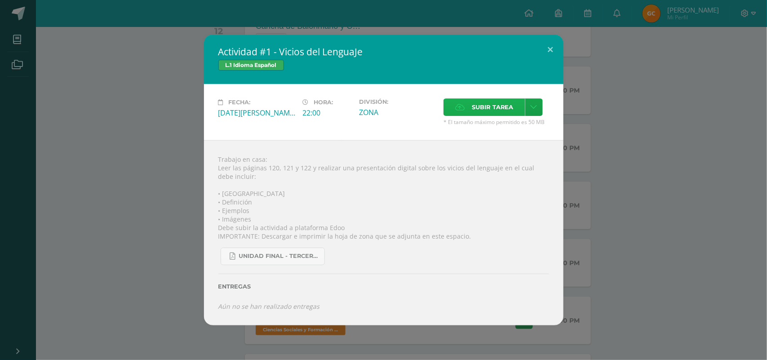 The image size is (767, 360). What do you see at coordinates (324, 102) in the screenshot?
I see `span: Hora:` at bounding box center [324, 102].